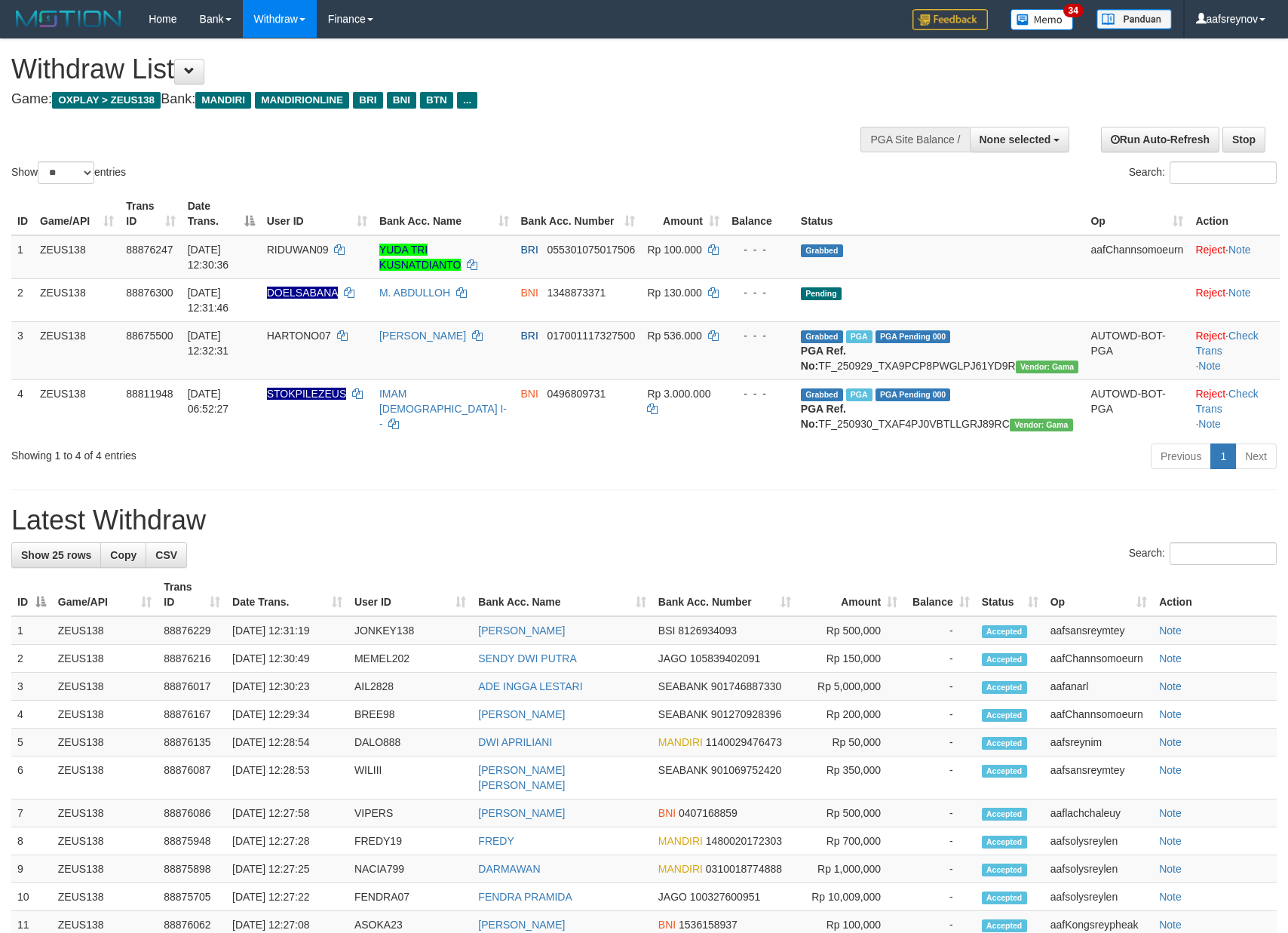 The image size is (1288, 933). Describe the element at coordinates (1243, 140) in the screenshot. I see `a: Stop` at that location.